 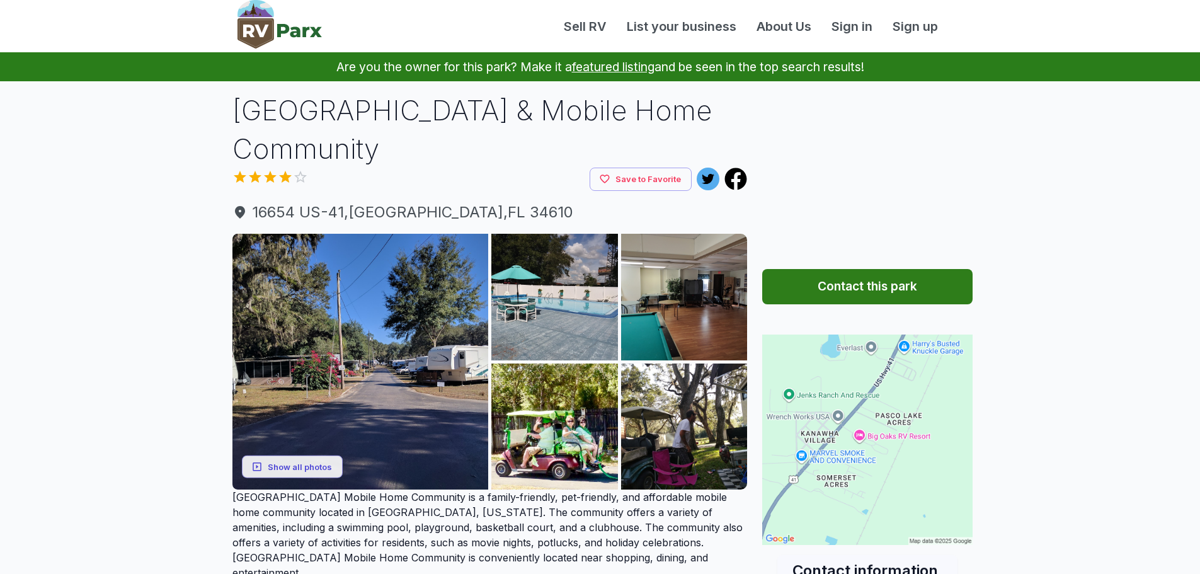 I want to click on a: Sign up, so click(x=915, y=26).